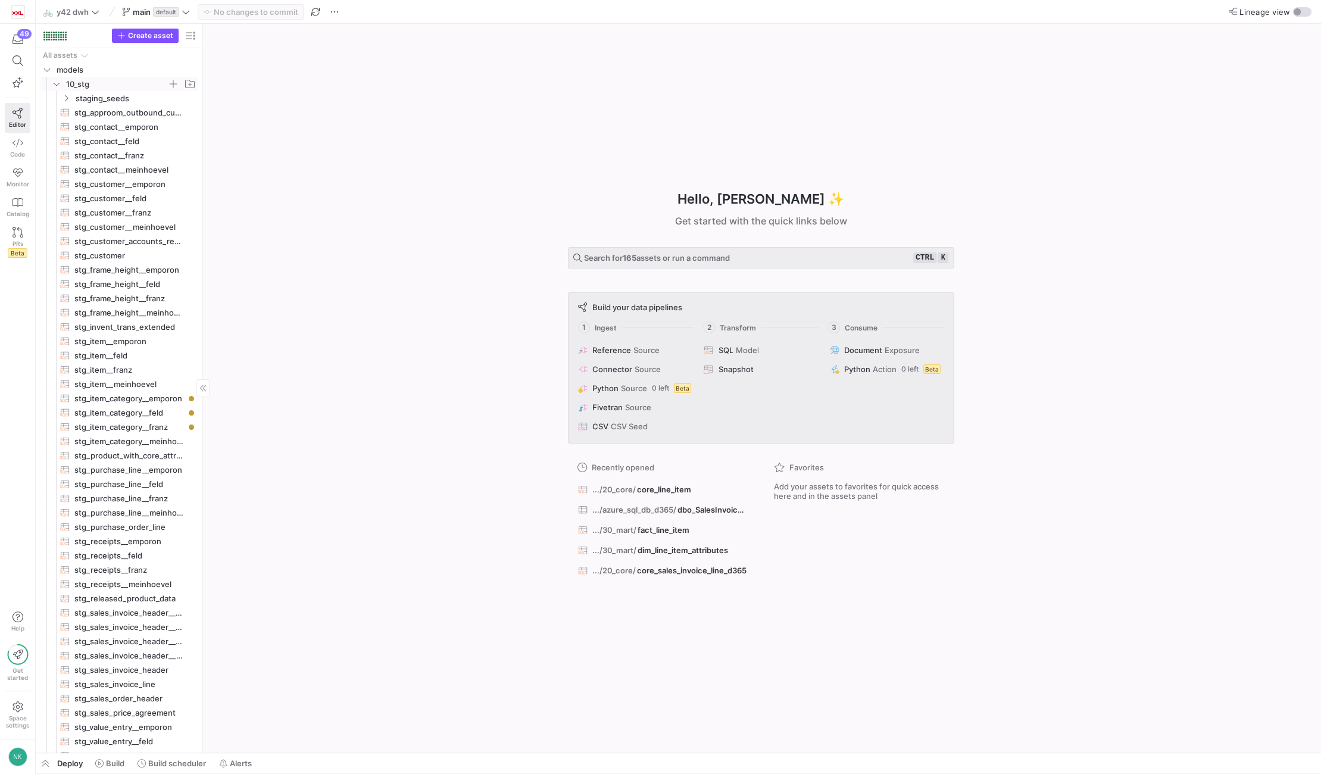 The width and height of the screenshot is (1321, 774). What do you see at coordinates (129, 255) in the screenshot?
I see `span: stg_customer​​​​​​​​​​` at bounding box center [129, 255].